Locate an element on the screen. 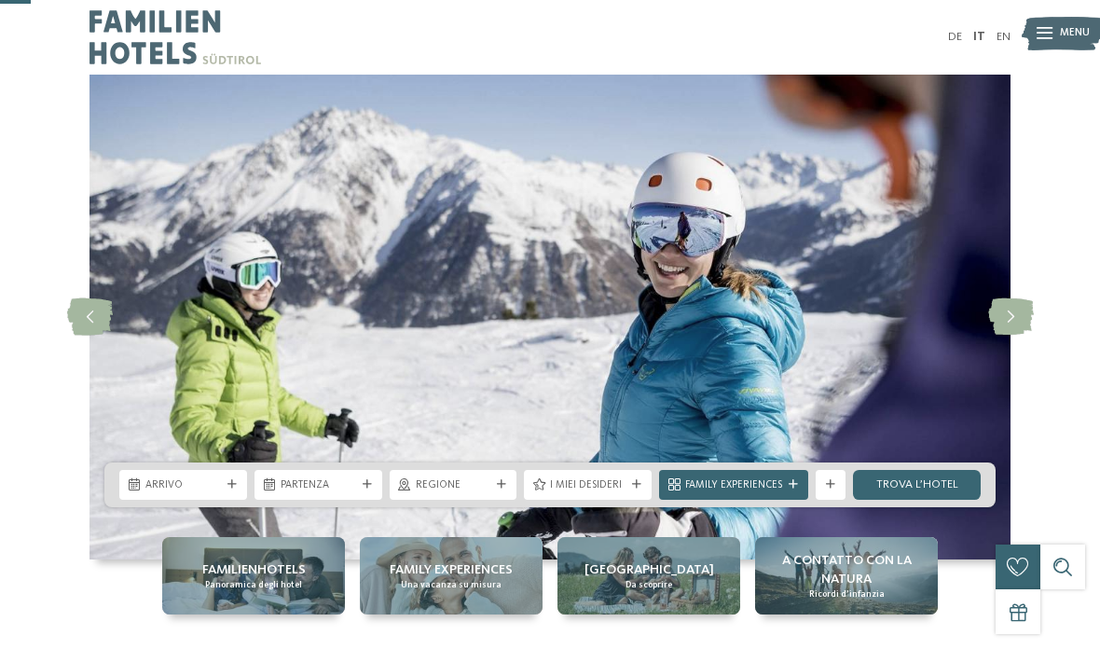  a: Hotel sulle piste da sci per bambini: divertimento senza confini Familienhotels Panoramica degli ... is located at coordinates (253, 575).